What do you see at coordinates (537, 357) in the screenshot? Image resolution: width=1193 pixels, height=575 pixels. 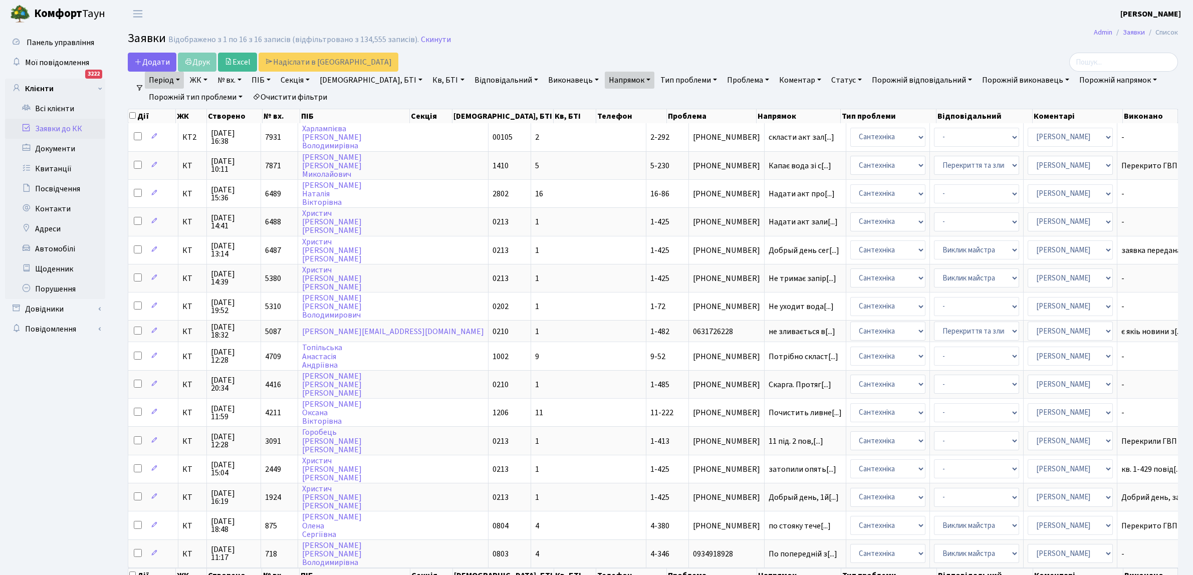 I see `span: 9` at bounding box center [537, 357].